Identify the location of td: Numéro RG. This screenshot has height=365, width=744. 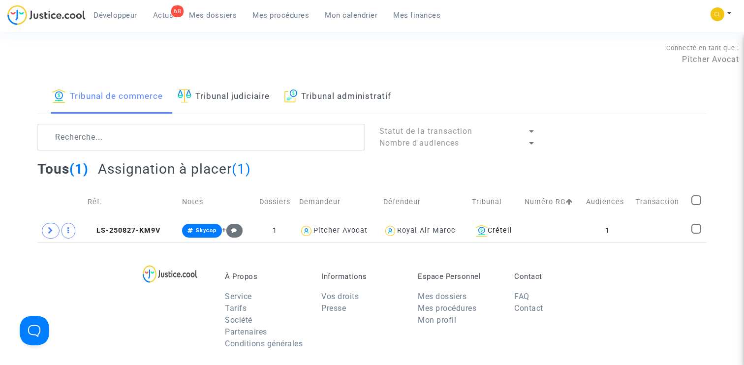
(552, 202).